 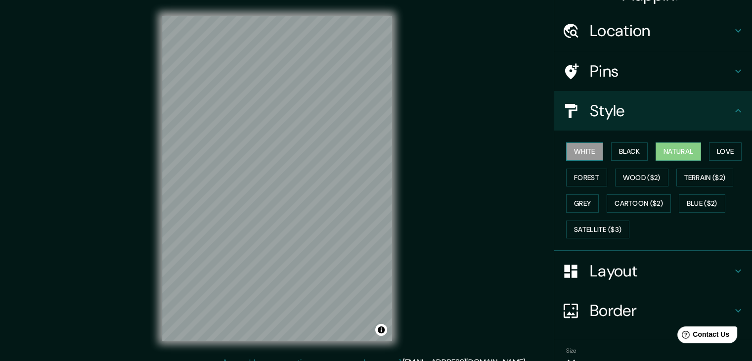 What do you see at coordinates (653, 310) in the screenshot?
I see `div: Border` at bounding box center [653, 310].